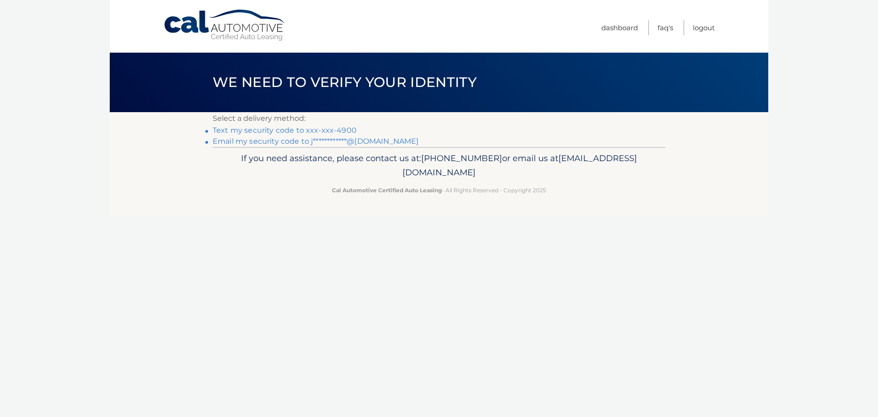 This screenshot has height=417, width=878. What do you see at coordinates (439, 118) in the screenshot?
I see `p: Select a delivery method:` at bounding box center [439, 118].